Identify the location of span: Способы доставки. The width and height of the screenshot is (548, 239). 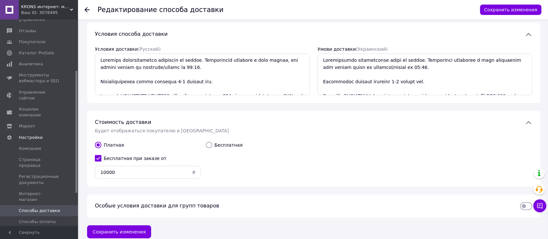
(39, 211).